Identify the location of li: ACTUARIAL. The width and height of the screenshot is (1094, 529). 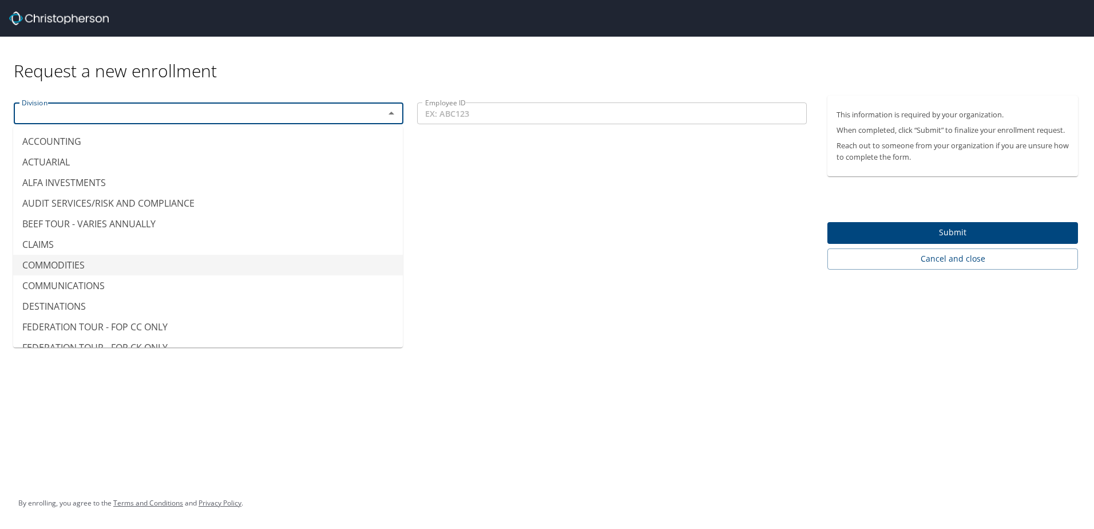
(208, 162).